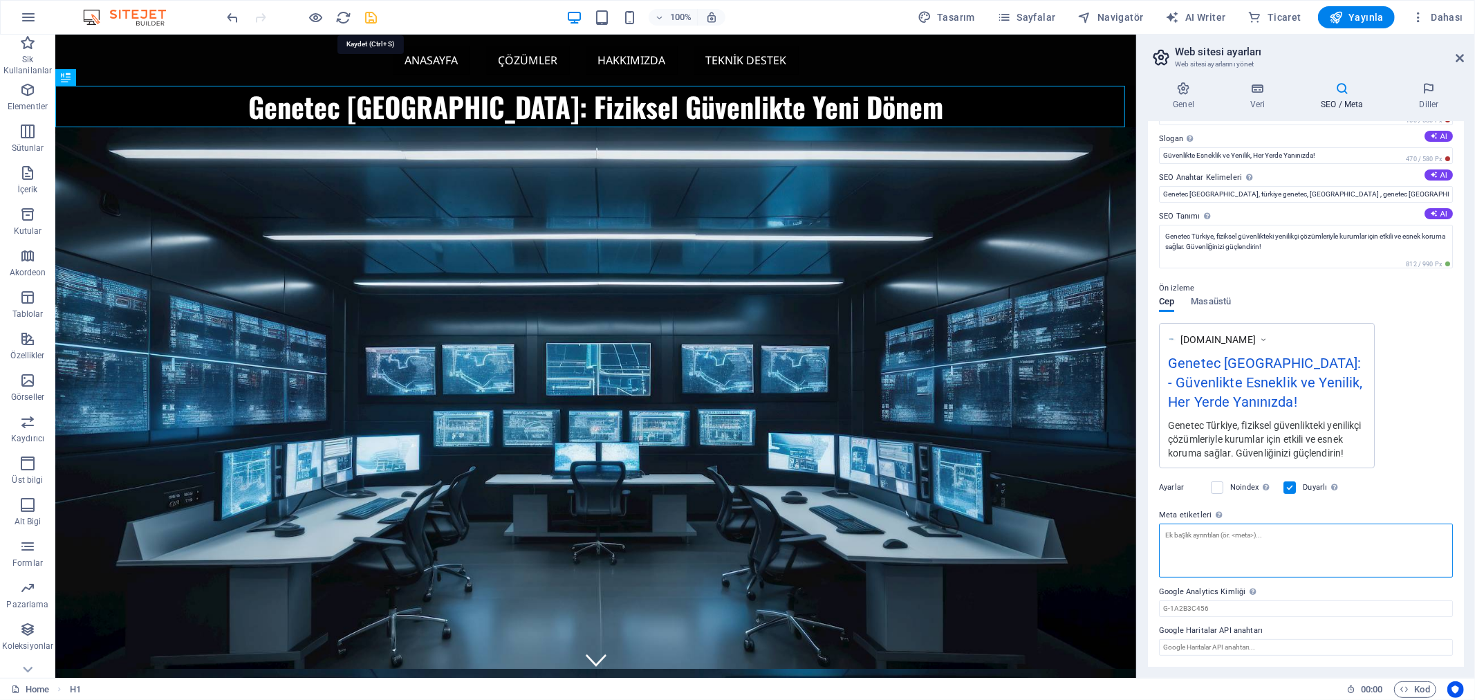 The image size is (1475, 700). Describe the element at coordinates (1371, 689) in the screenshot. I see `span: 00 00` at that location.